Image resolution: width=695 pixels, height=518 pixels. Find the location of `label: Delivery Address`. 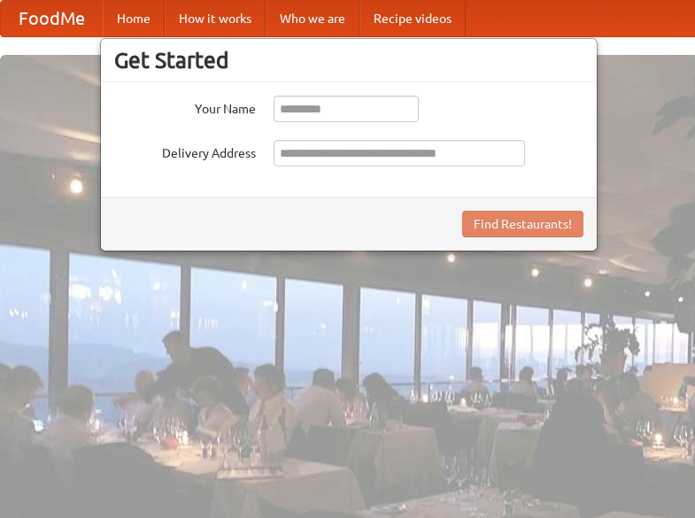

label: Delivery Address is located at coordinates (185, 150).